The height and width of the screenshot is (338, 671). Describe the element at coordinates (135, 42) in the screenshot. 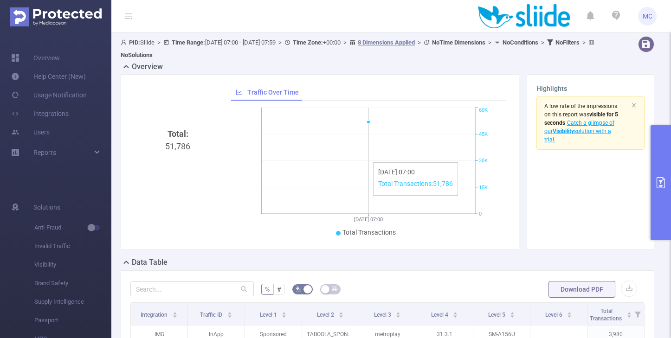

I see `b: PID:` at that location.